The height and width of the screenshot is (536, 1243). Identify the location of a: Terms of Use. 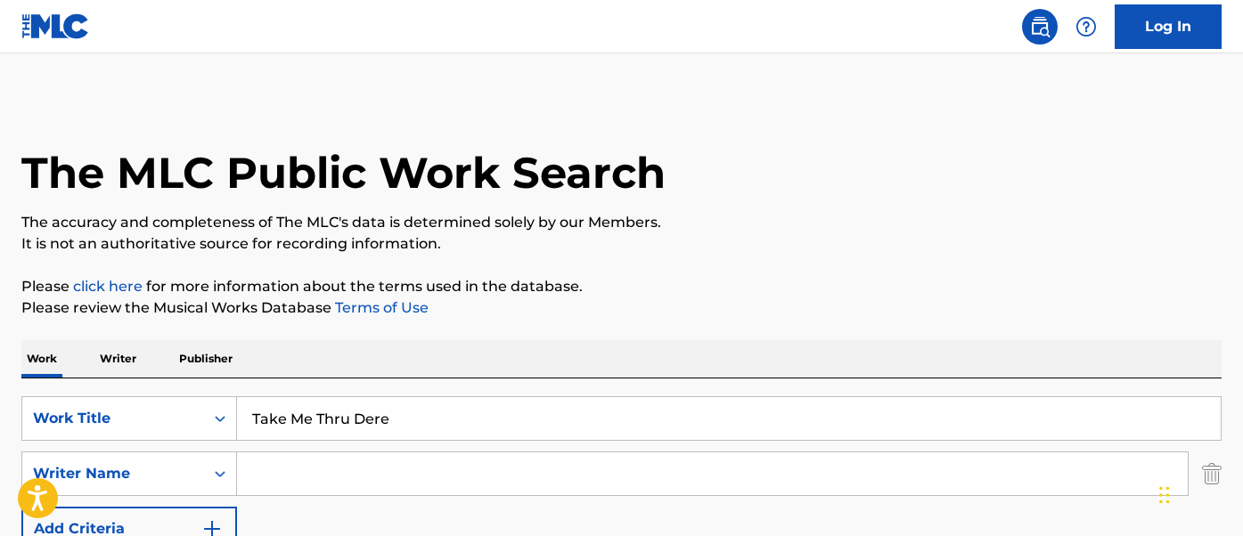
(380, 307).